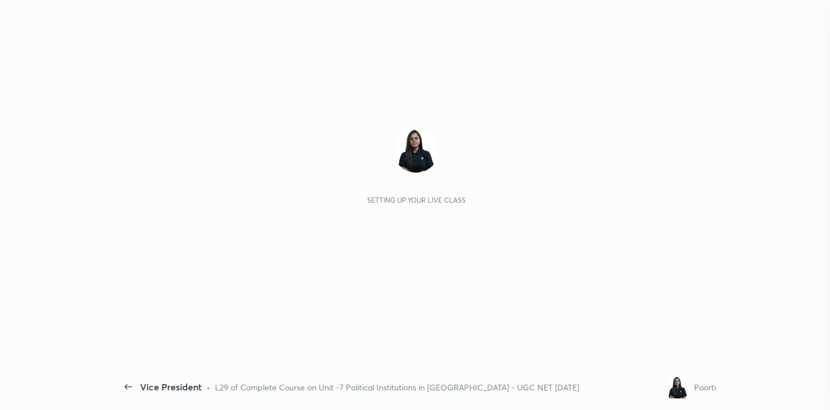  I want to click on div: Setting up your live class, so click(416, 200).